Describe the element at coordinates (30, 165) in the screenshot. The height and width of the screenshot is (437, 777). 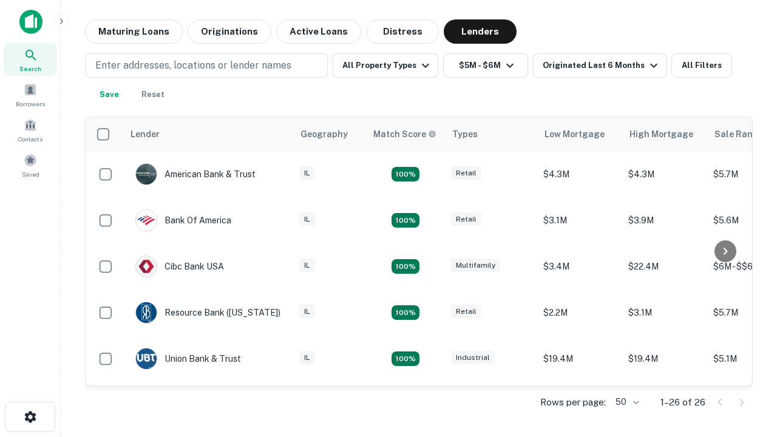
I see `div: Saved` at that location.